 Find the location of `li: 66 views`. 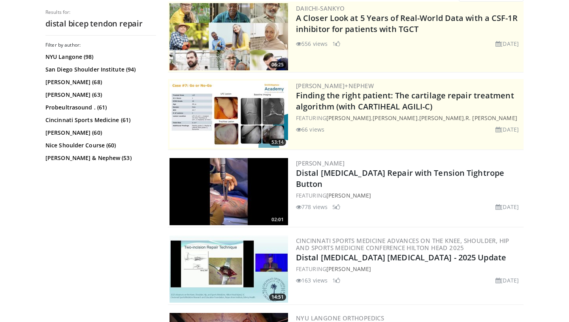

li: 66 views is located at coordinates (310, 129).